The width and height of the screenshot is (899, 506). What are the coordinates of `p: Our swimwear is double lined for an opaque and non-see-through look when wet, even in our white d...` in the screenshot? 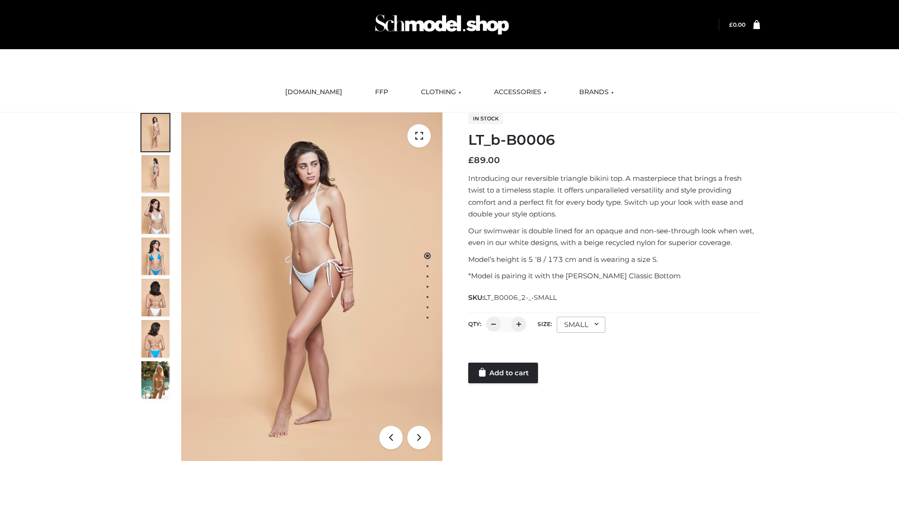 It's located at (614, 236).